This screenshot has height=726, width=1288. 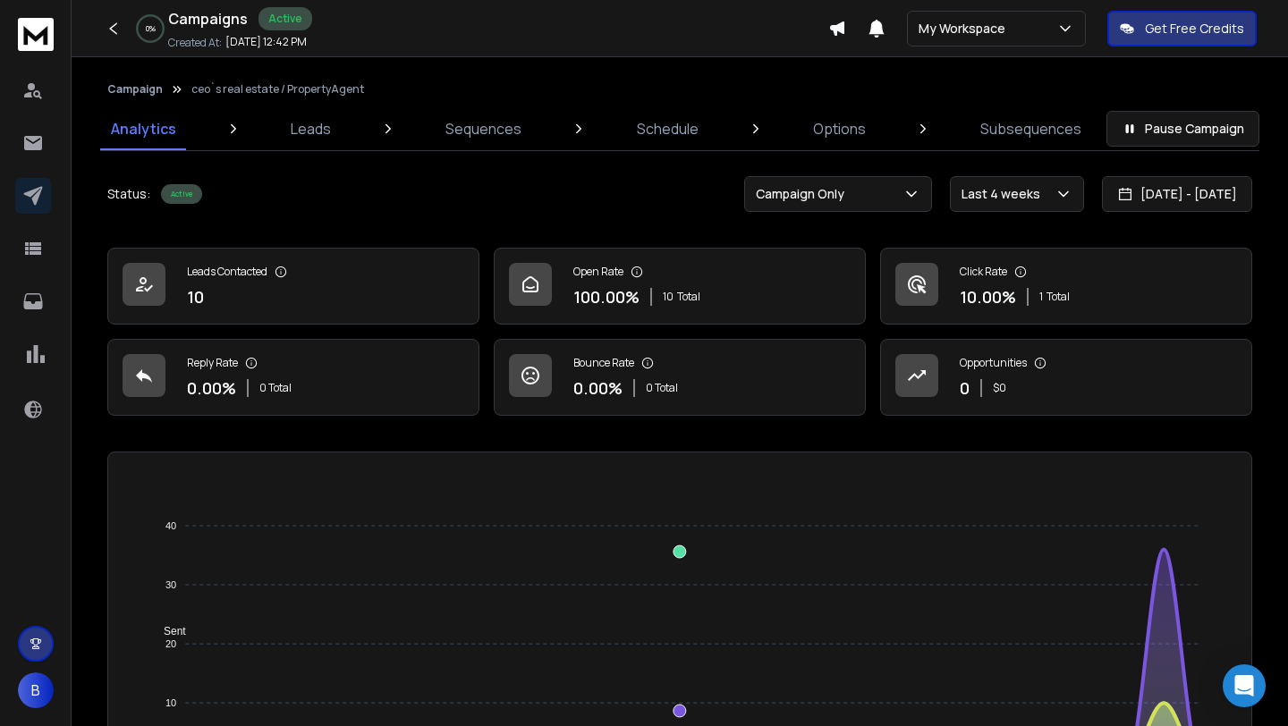 I want to click on p: Sequences, so click(x=483, y=129).